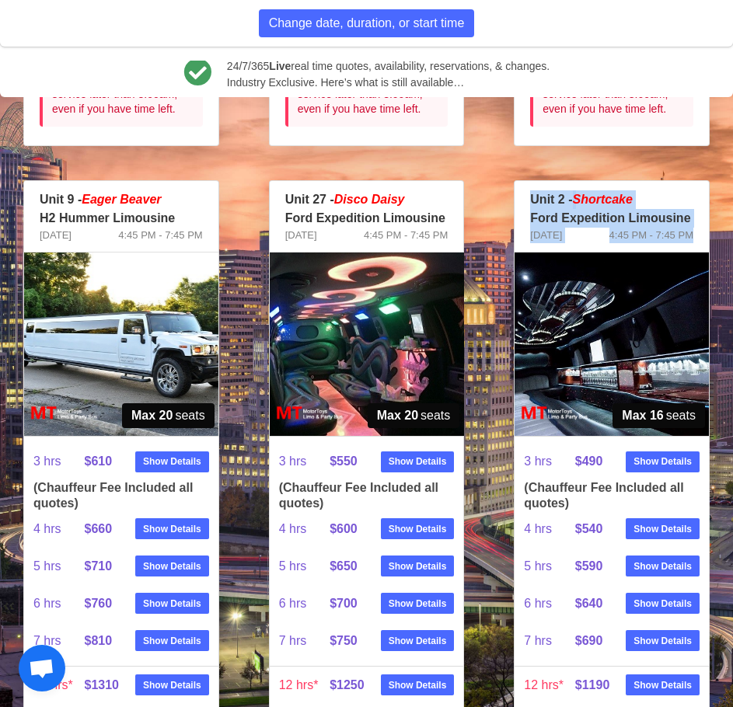 This screenshot has width=733, height=707. What do you see at coordinates (367, 23) in the screenshot?
I see `span: Change date, duration, or start time` at bounding box center [367, 23].